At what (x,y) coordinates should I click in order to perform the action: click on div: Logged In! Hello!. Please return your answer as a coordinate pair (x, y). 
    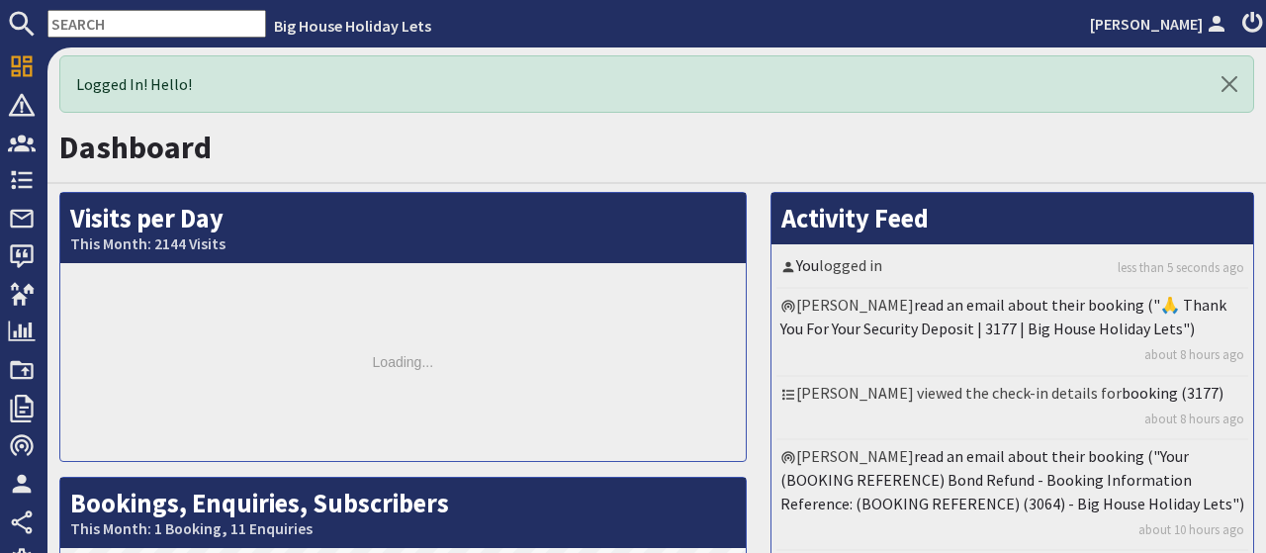
    Looking at the image, I should click on (657, 84).